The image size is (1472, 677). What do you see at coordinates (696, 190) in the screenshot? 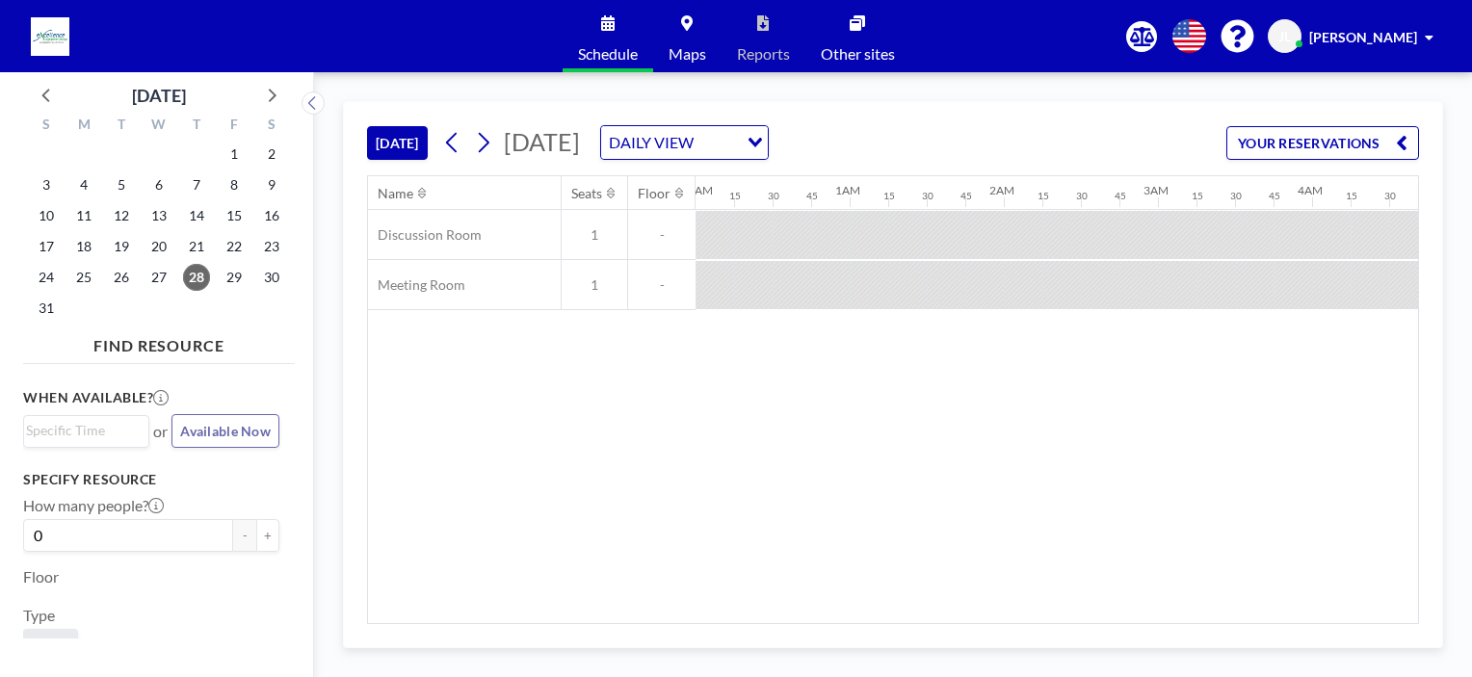
I see `div: 12AM` at bounding box center [696, 190].